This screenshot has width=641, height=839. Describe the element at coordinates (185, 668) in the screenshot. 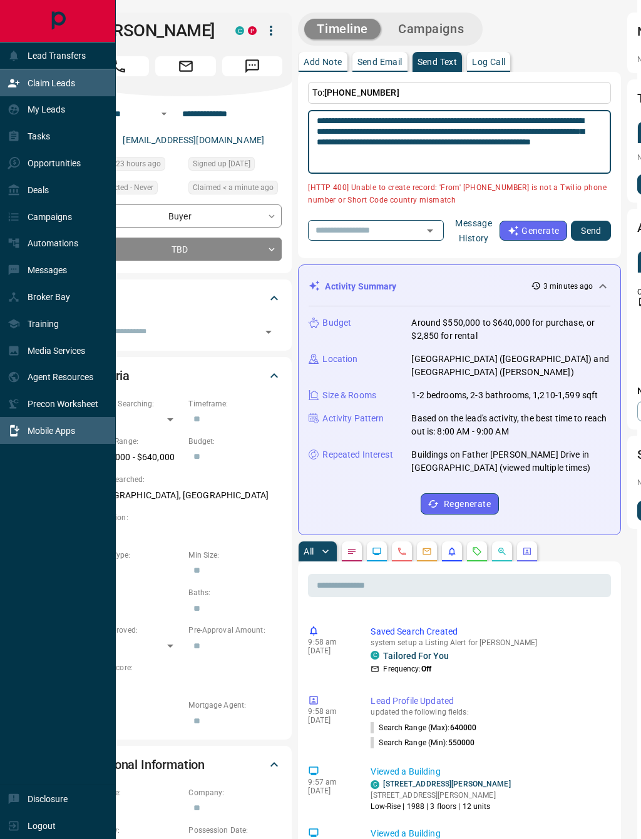

I see `p: Credit Score:` at that location.